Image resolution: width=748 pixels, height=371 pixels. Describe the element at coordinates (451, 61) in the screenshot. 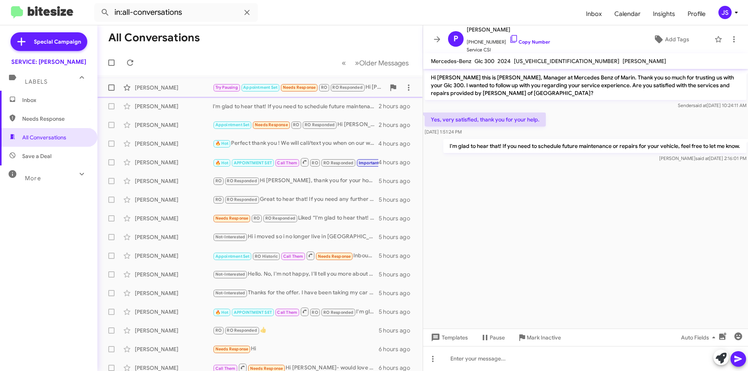

I see `span: Mercedes-Benz` at that location.